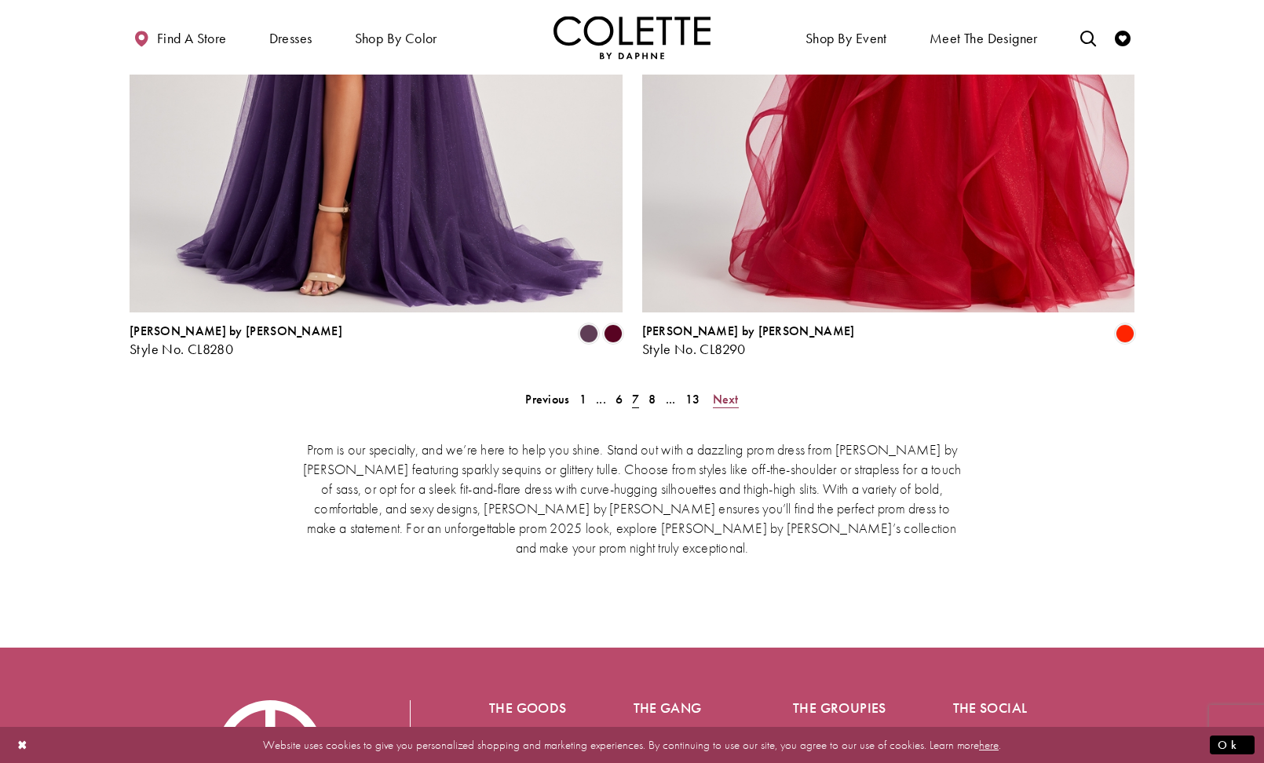 The height and width of the screenshot is (763, 1264). Describe the element at coordinates (682, 708) in the screenshot. I see `h5: The gang` at that location.